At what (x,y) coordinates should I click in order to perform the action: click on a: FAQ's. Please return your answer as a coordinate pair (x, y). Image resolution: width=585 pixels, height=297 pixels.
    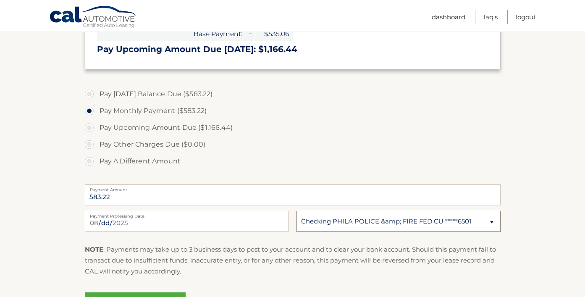
    Looking at the image, I should click on (490, 17).